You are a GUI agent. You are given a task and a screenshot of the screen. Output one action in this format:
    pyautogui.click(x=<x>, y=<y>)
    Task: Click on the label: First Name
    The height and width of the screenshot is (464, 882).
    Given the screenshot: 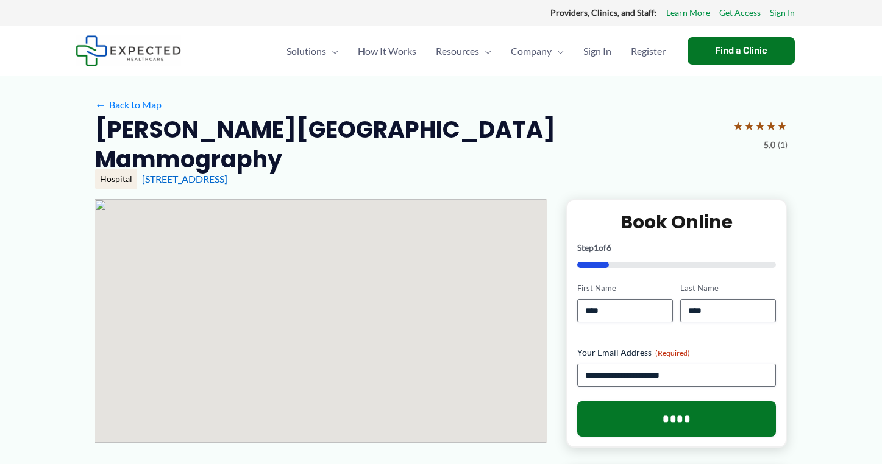 What is the action you would take?
    pyautogui.click(x=625, y=288)
    